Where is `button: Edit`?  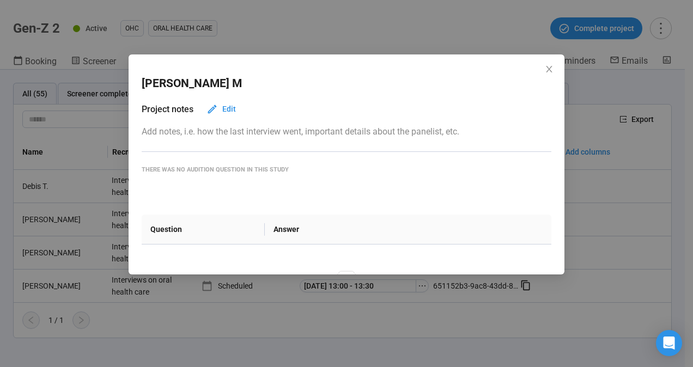 button: Edit is located at coordinates (221, 109).